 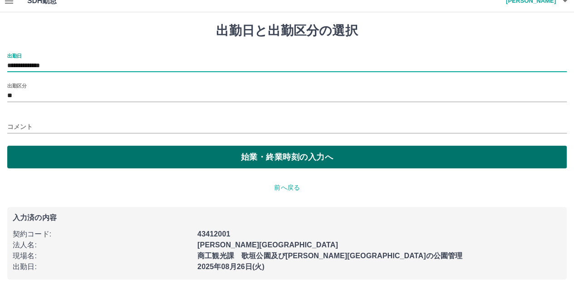 What do you see at coordinates (102, 245) in the screenshot?
I see `p: 法人名 :` at bounding box center [102, 245].